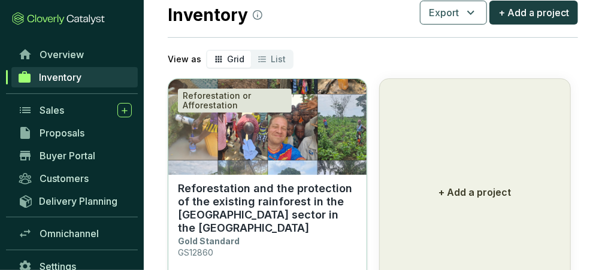 Image resolution: width=602 pixels, height=270 pixels. I want to click on a: Proposals, so click(75, 133).